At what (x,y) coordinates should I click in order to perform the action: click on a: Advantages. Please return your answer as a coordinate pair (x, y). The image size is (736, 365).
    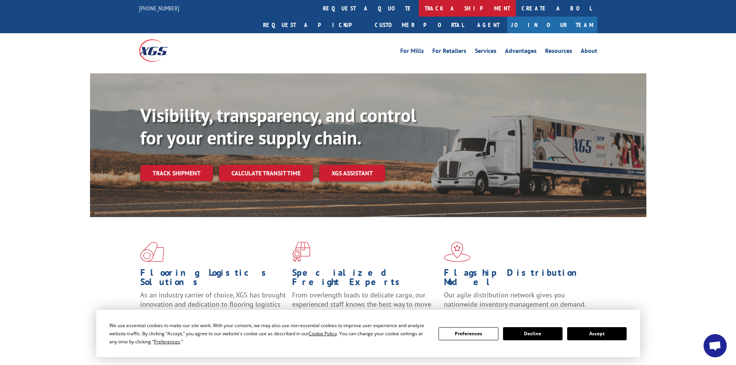
    Looking at the image, I should click on (521, 52).